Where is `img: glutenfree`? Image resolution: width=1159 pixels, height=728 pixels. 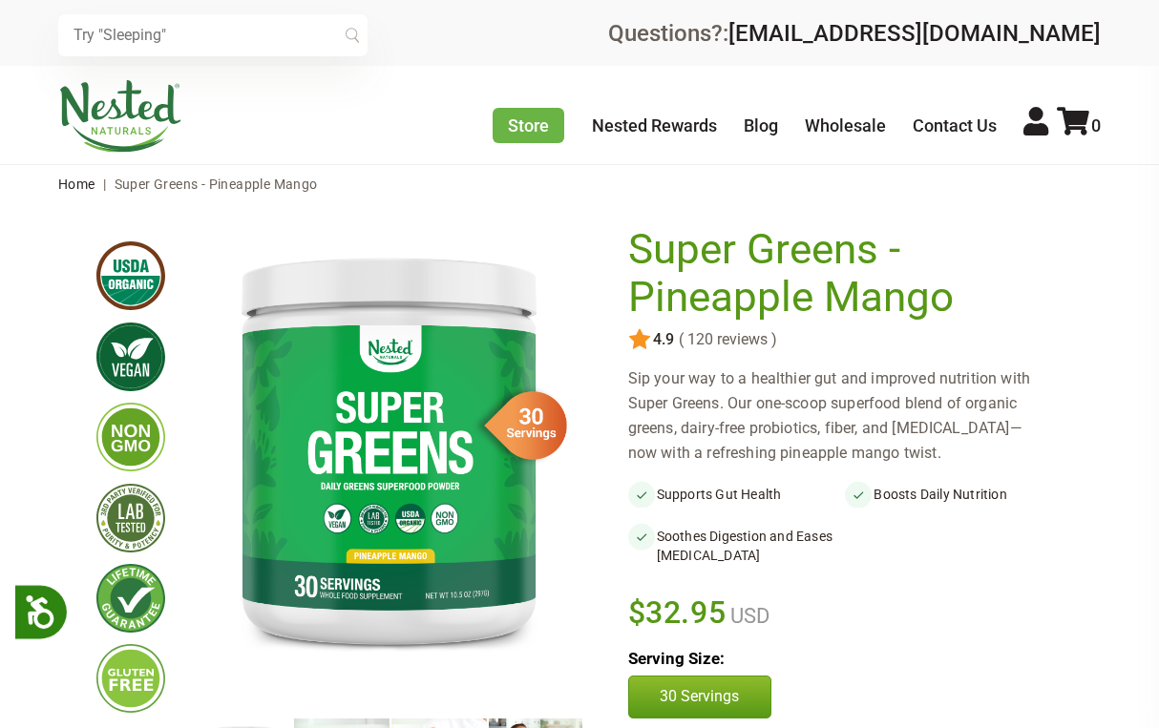
img: glutenfree is located at coordinates (131, 679).